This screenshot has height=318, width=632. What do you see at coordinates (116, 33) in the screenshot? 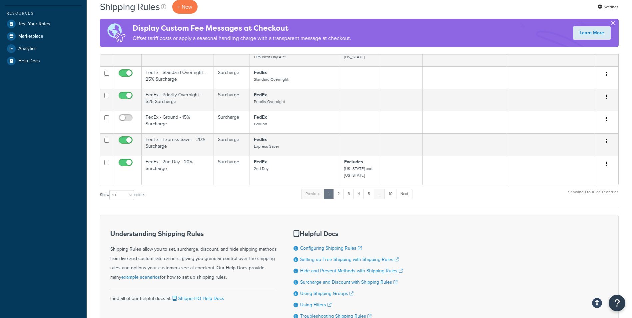
I see `img: duties-banner-06bc72dcb5fe05cb3f9472aba00be2ae8eb53ab6f0d8bb03d382ba314ac3c341.png` at bounding box center [116, 33].